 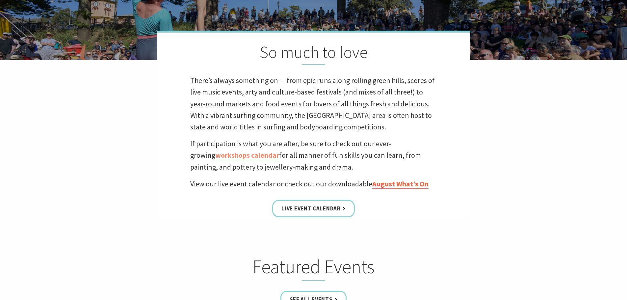 What do you see at coordinates (247, 155) in the screenshot?
I see `a: workshops calendar` at bounding box center [247, 155].